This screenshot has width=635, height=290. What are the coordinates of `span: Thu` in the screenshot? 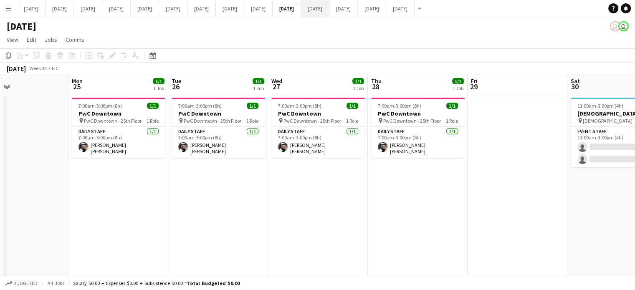 It's located at (376, 81).